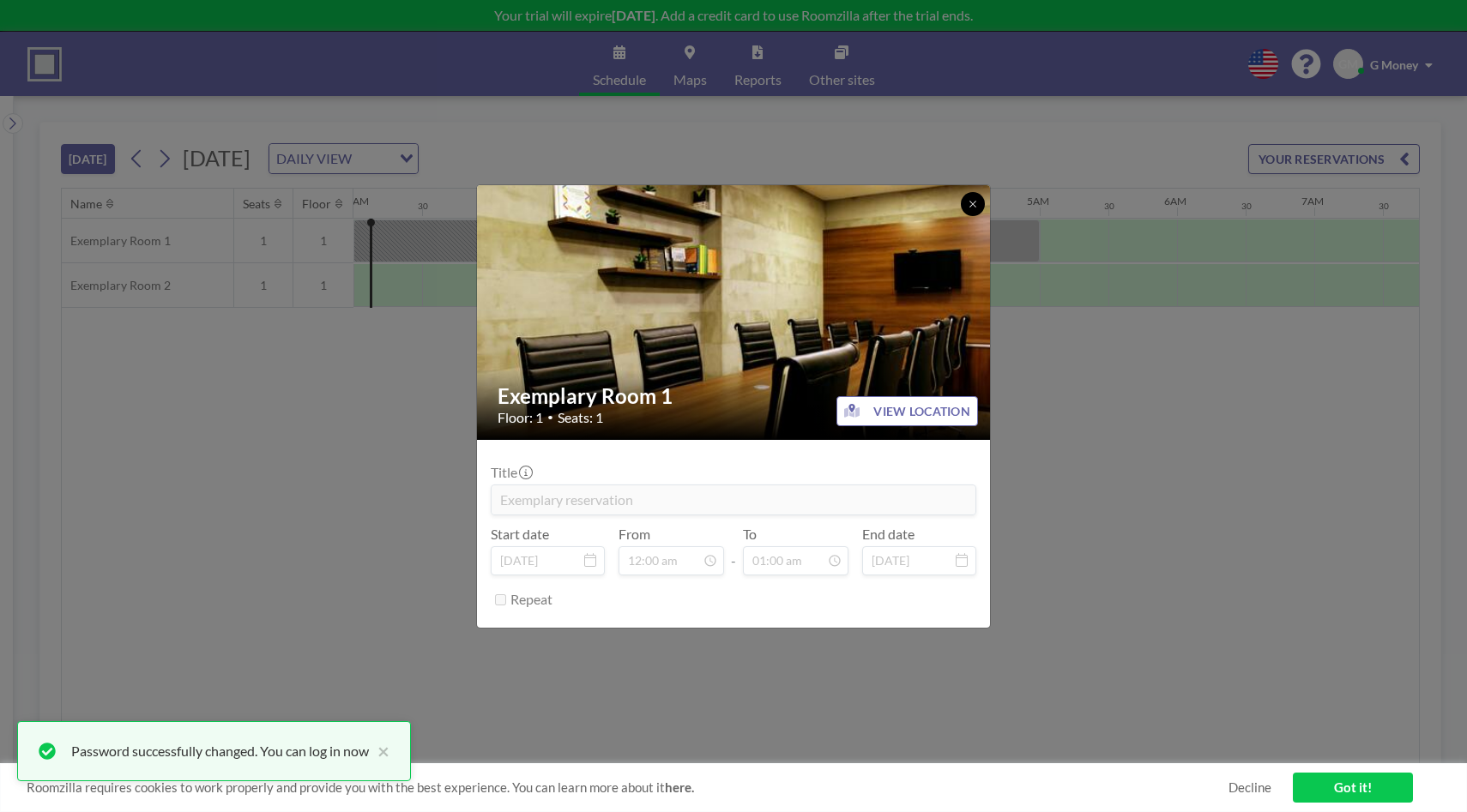 The image size is (1467, 812). Describe the element at coordinates (220, 751) in the screenshot. I see `div: Password successfully changed. You can log in now` at that location.